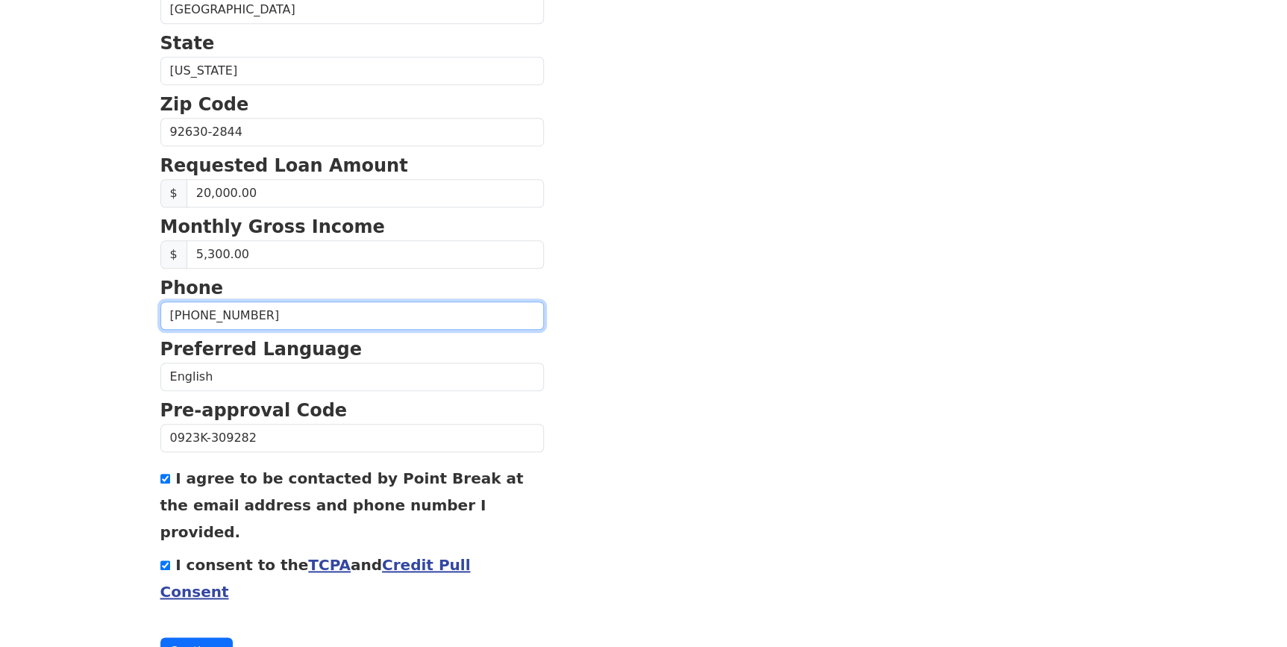  I want to click on strong: State, so click(187, 43).